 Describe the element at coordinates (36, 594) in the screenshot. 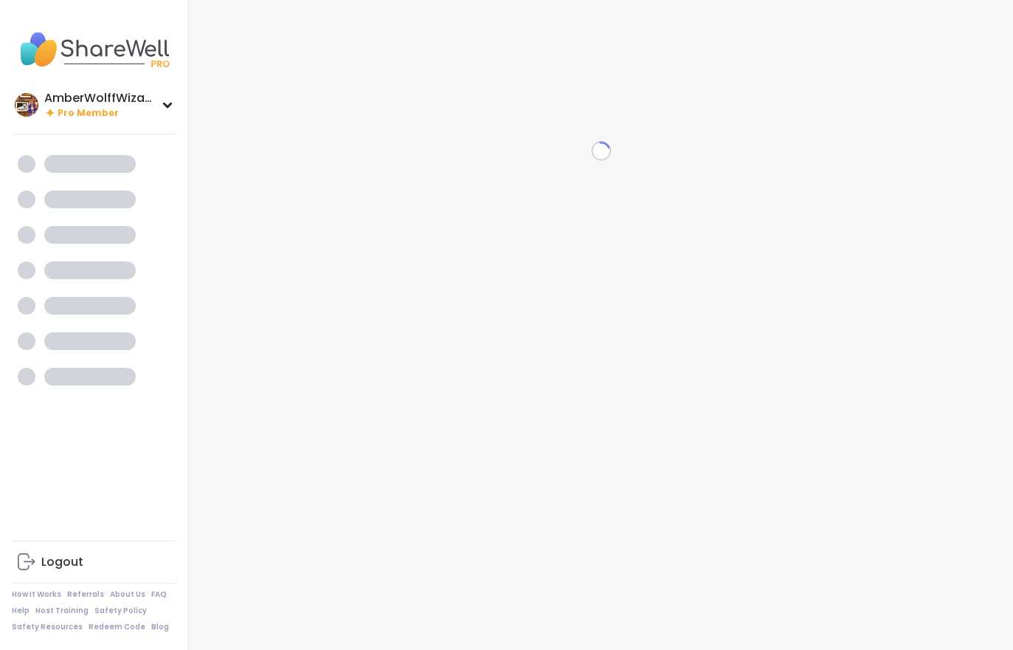

I see `a: How It Works` at that location.